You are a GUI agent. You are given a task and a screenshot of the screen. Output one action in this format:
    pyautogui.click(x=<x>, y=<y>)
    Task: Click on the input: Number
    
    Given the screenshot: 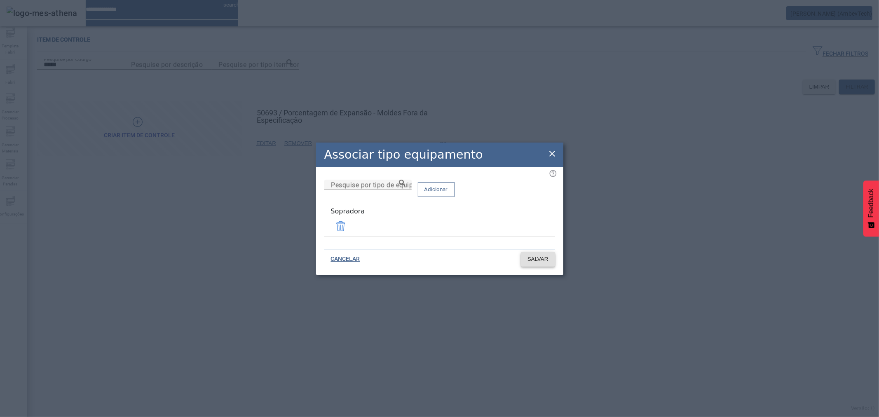 What is the action you would take?
    pyautogui.click(x=368, y=185)
    